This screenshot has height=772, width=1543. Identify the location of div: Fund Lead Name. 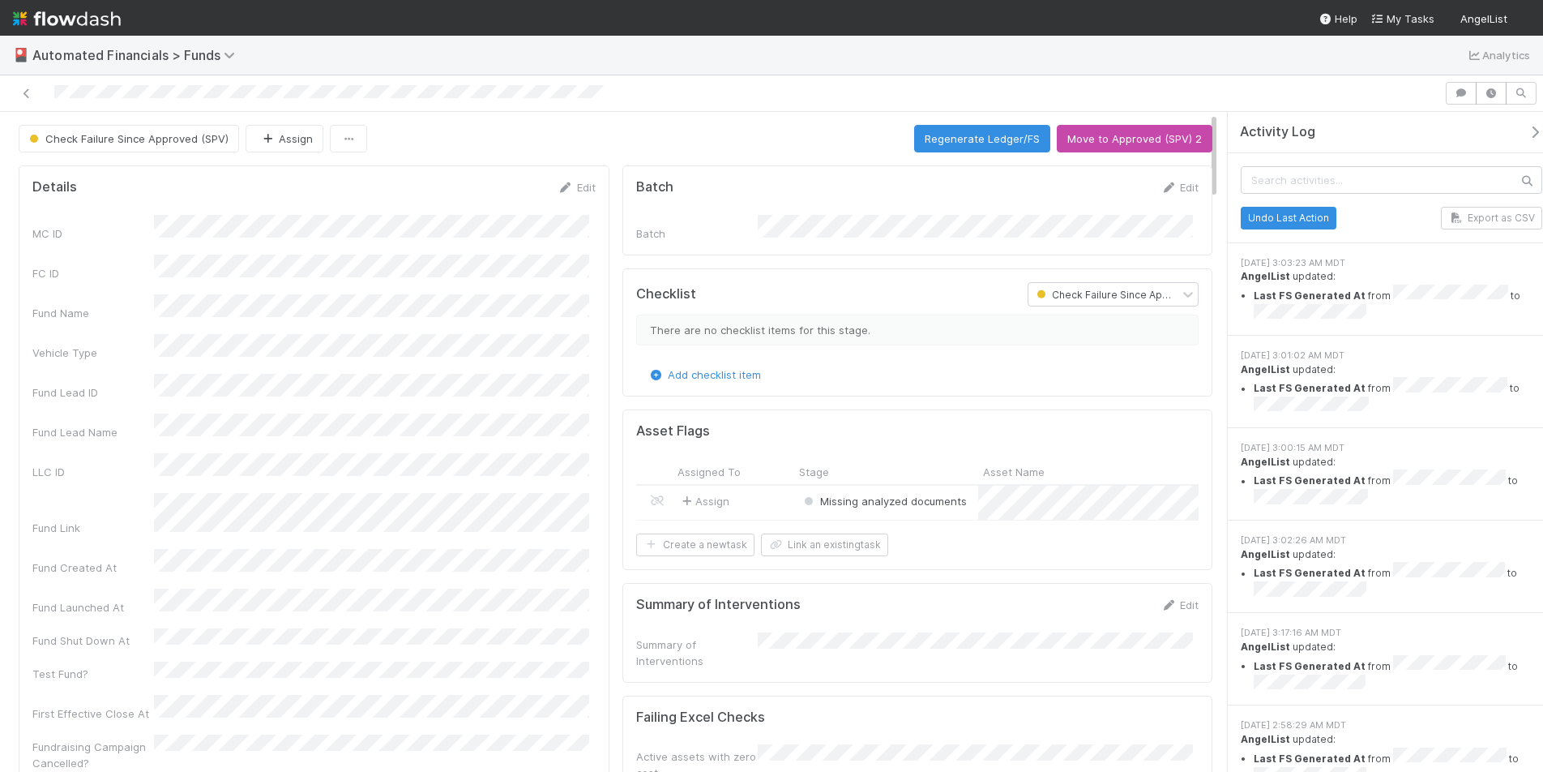
(93, 432).